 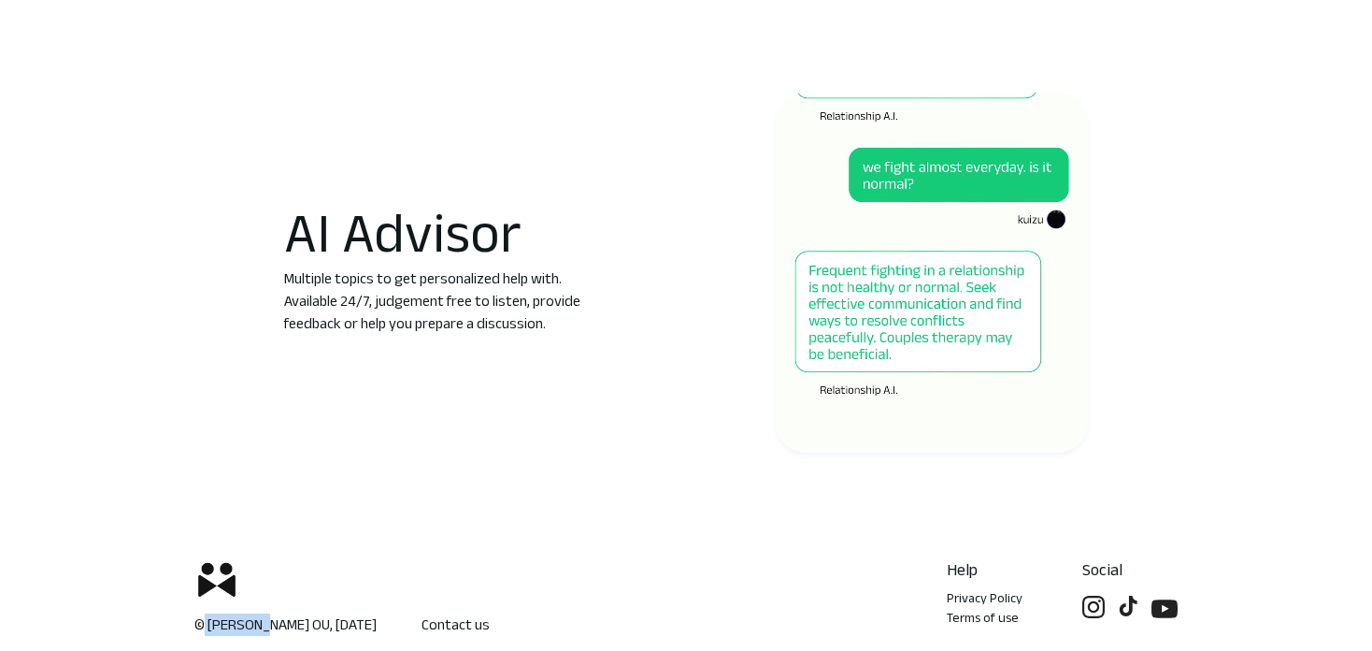 What do you see at coordinates (984, 597) in the screenshot?
I see `p: Privacy Policy` at bounding box center [984, 597].